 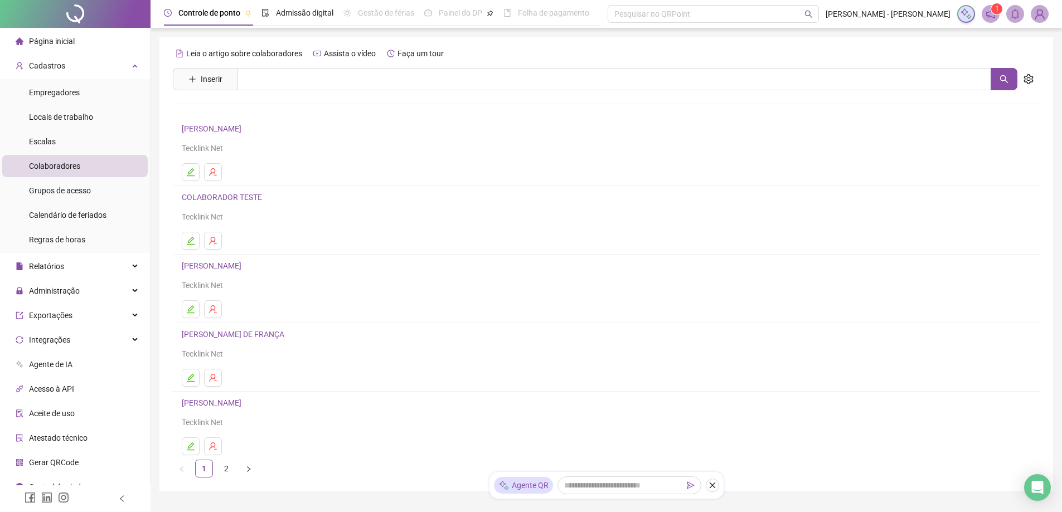 What do you see at coordinates (1029, 79) in the screenshot?
I see `span: setting` at bounding box center [1029, 79].